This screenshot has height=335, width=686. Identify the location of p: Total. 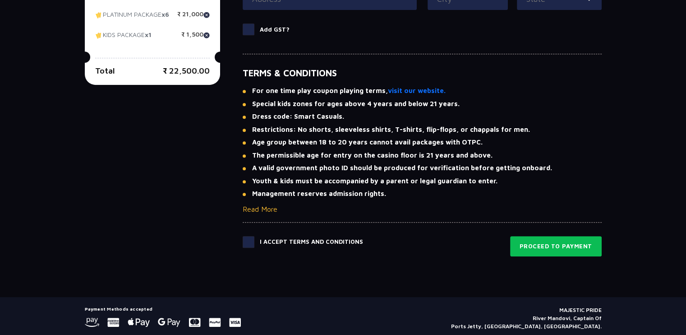
(105, 70).